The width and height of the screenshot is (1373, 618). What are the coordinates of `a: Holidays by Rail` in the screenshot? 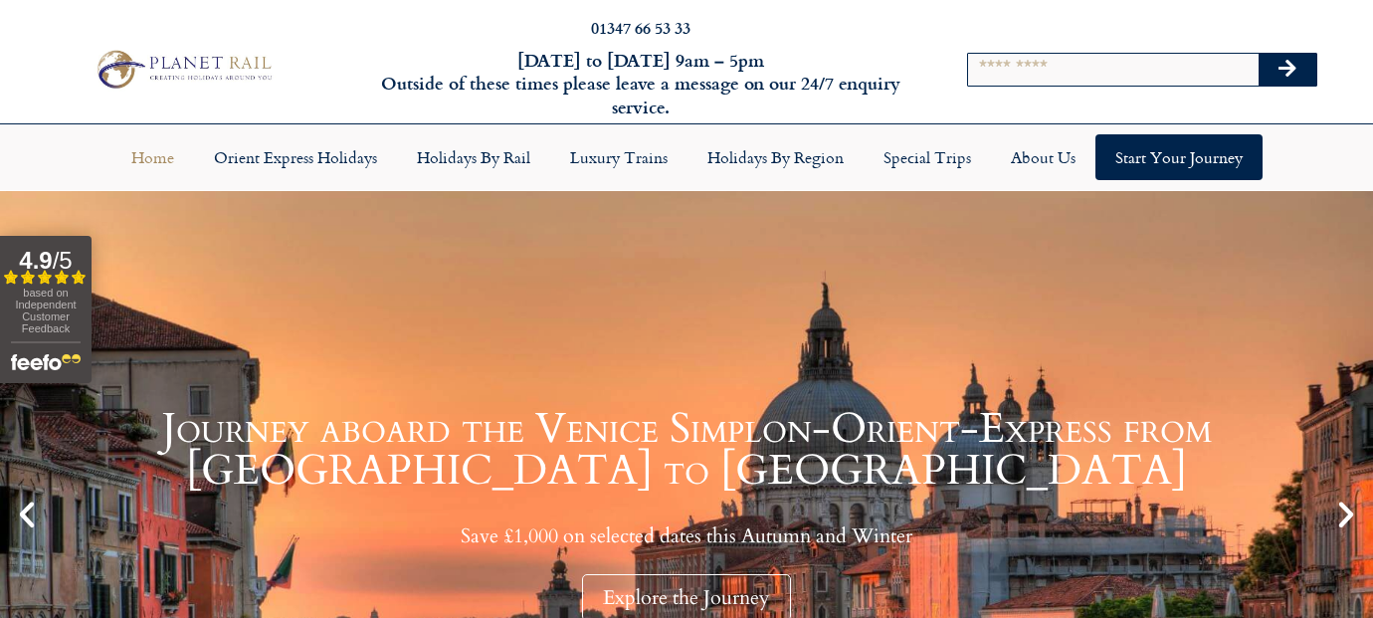 It's located at (474, 157).